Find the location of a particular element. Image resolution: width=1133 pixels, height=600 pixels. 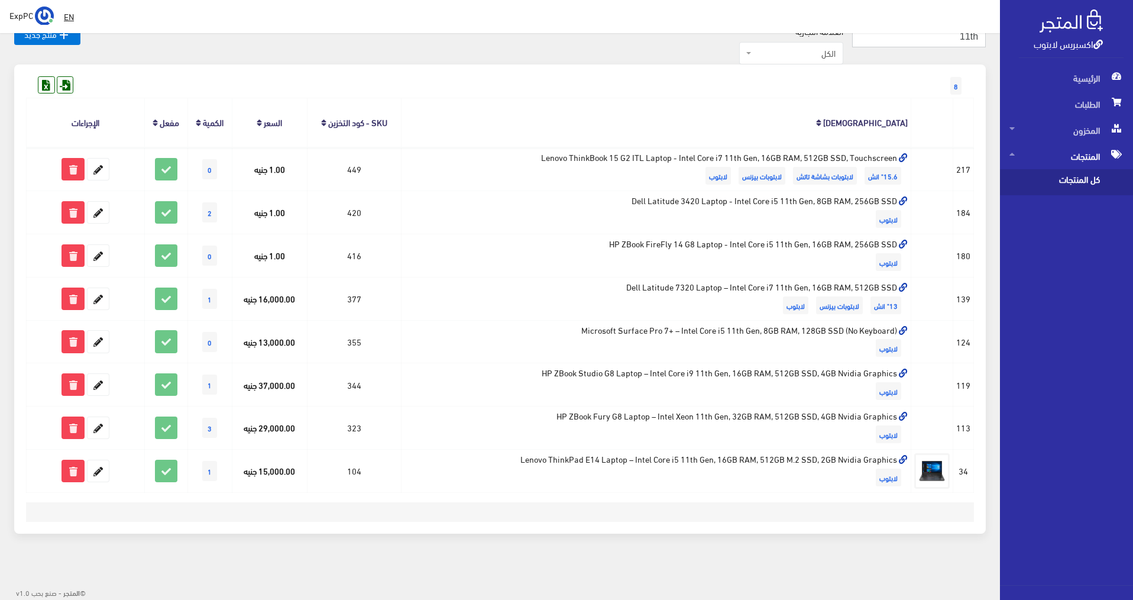

td: HP ZBook Fury G8 Laptop – Intel Xeon 11th Gen, 32GB RAM, 512GB SSD, 4GB Nvidia Graphics is located at coordinates (656, 428).